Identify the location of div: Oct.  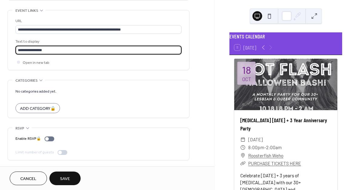
(246, 79).